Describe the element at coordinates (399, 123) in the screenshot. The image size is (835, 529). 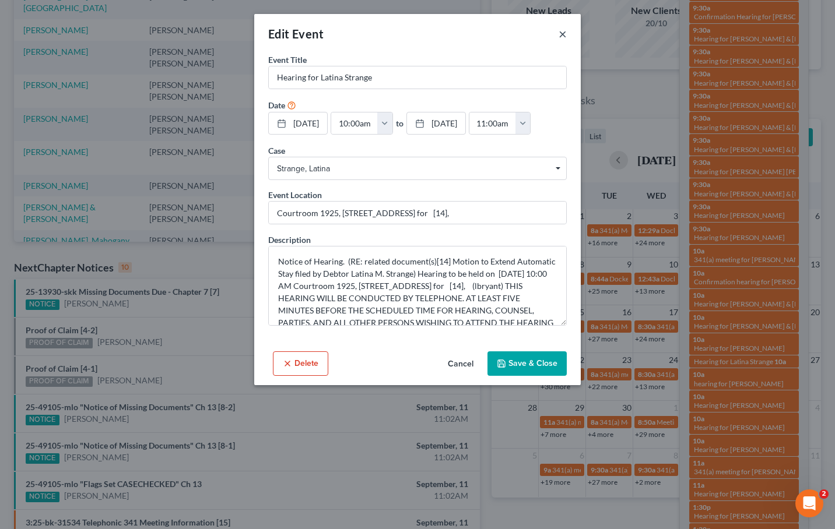
I see `label: to` at that location.